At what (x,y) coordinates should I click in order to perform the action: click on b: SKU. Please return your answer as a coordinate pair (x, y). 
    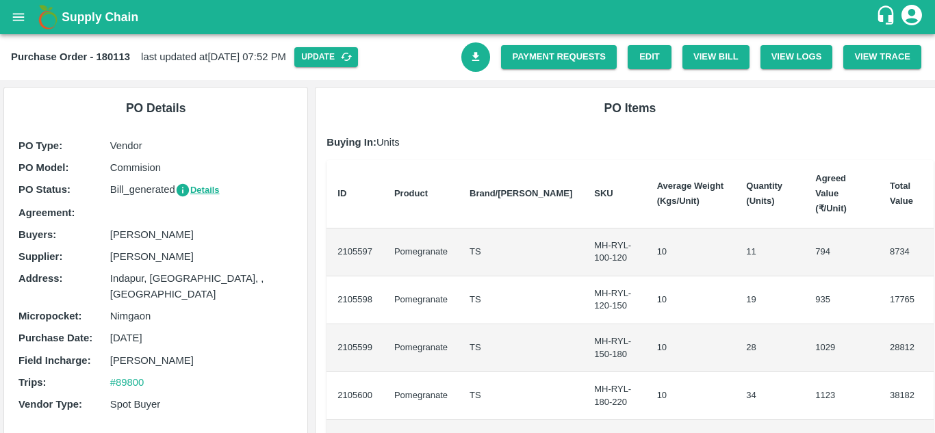
    Looking at the image, I should click on (603, 193).